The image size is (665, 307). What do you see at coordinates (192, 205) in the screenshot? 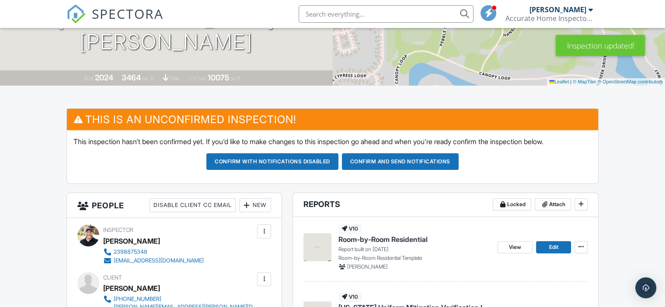
I see `div: Disable Client CC Email` at bounding box center [192, 205].